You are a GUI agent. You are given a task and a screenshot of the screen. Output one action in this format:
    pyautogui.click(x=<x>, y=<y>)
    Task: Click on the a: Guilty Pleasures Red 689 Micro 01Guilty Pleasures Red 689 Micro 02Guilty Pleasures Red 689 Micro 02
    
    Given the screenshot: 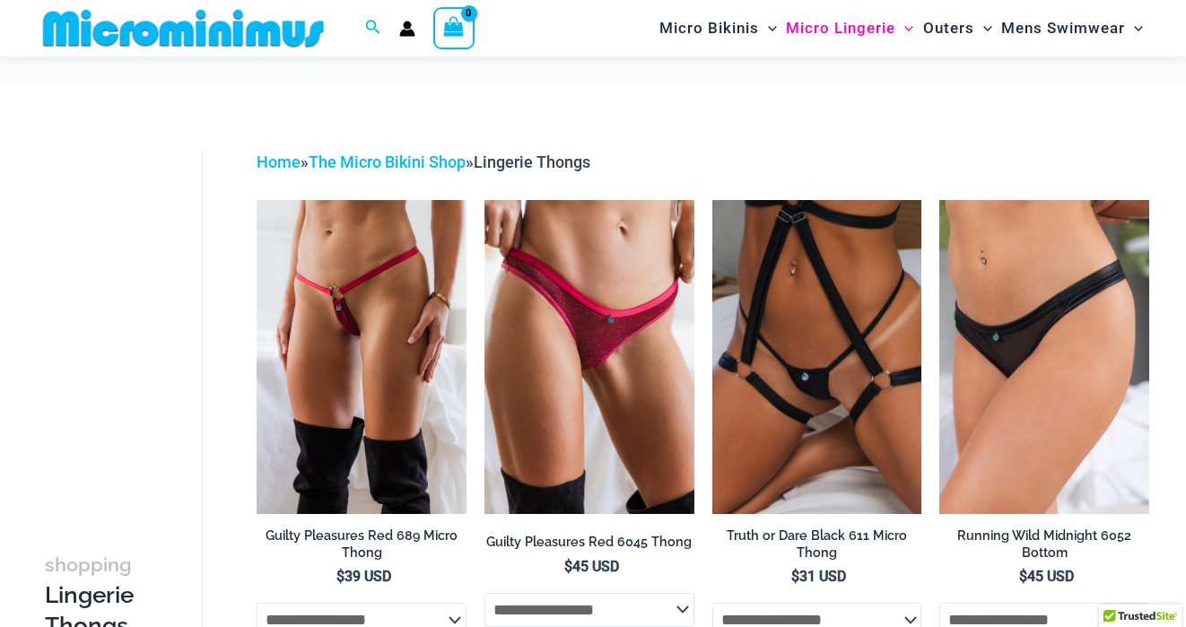 What is the action you would take?
    pyautogui.click(x=362, y=357)
    